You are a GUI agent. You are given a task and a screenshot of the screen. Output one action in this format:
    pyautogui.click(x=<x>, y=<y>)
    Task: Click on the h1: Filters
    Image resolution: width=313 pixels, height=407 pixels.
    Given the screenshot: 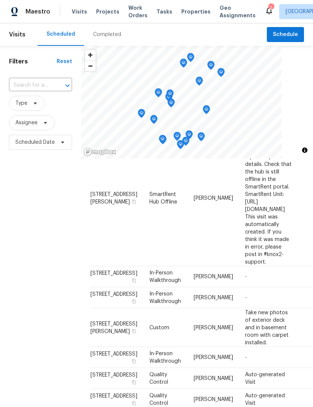 What is the action you would take?
    pyautogui.click(x=33, y=62)
    